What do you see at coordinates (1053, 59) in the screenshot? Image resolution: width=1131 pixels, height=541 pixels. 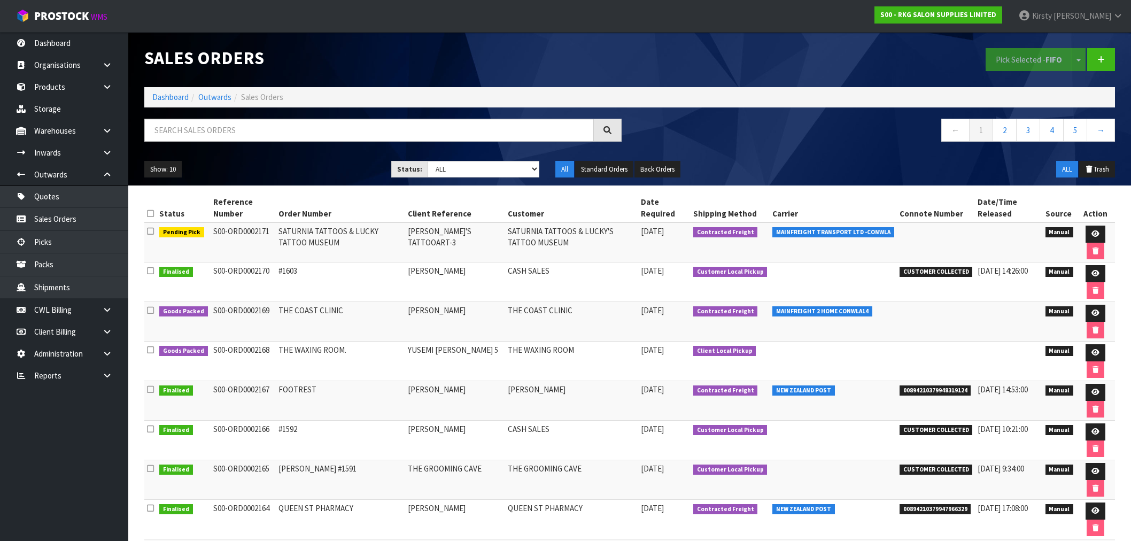 I see `strong: FIFO` at bounding box center [1053, 59].